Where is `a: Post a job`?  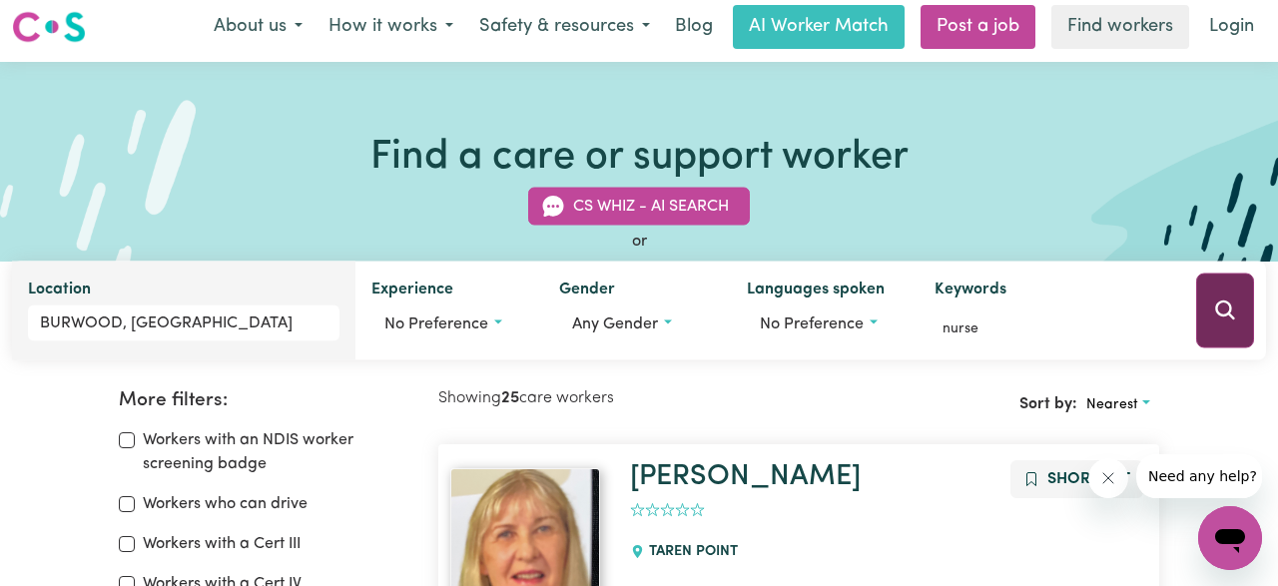 a: Post a job is located at coordinates (977, 27).